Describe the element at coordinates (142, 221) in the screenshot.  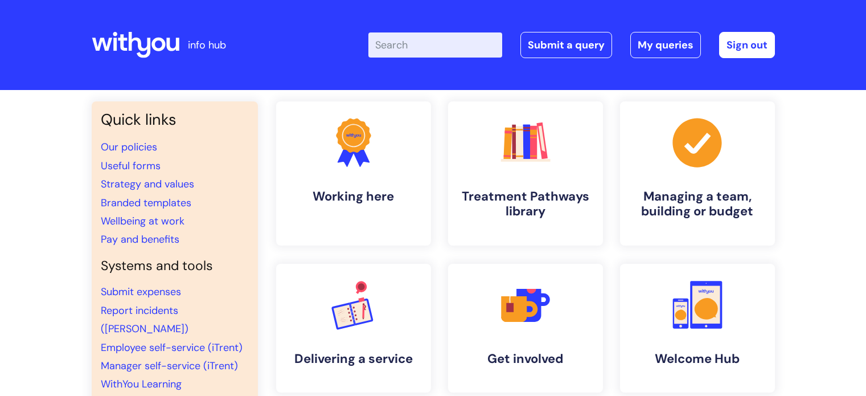
I see `a: Wellbeing at work` at that location.